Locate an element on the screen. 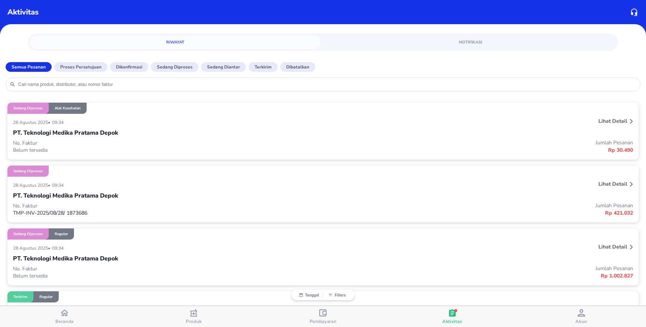 Image resolution: width=646 pixels, height=327 pixels. span: Beranda is located at coordinates (64, 321).